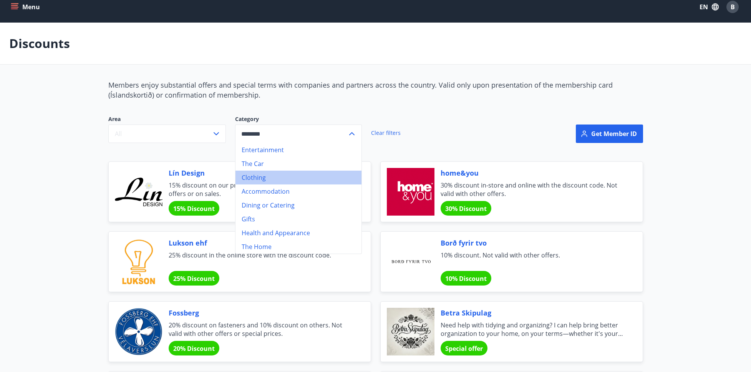 Image resolution: width=751 pixels, height=372 pixels. I want to click on span: 15% Discount, so click(194, 209).